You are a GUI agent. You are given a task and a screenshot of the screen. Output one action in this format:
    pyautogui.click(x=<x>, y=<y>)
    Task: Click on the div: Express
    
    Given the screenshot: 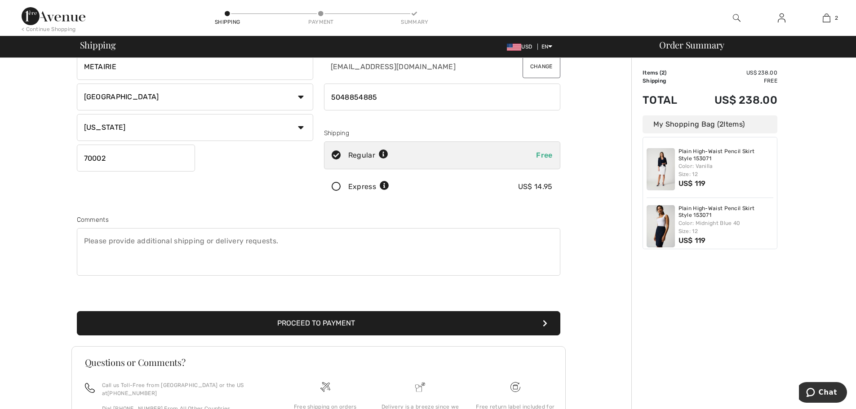 What is the action you would take?
    pyautogui.click(x=368, y=187)
    